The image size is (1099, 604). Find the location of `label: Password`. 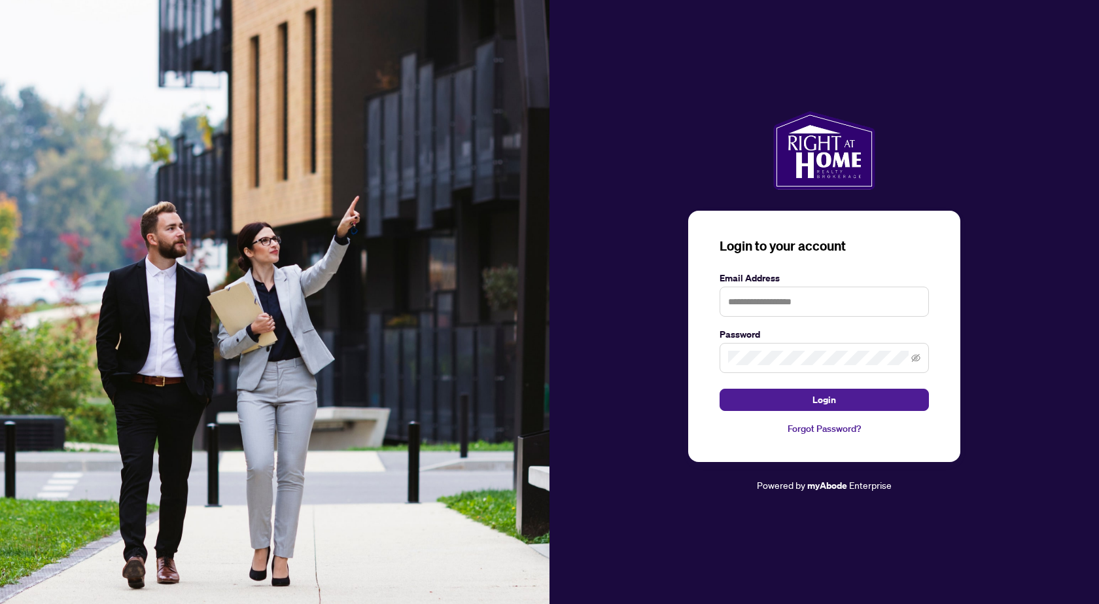

label: Password is located at coordinates (824, 334).